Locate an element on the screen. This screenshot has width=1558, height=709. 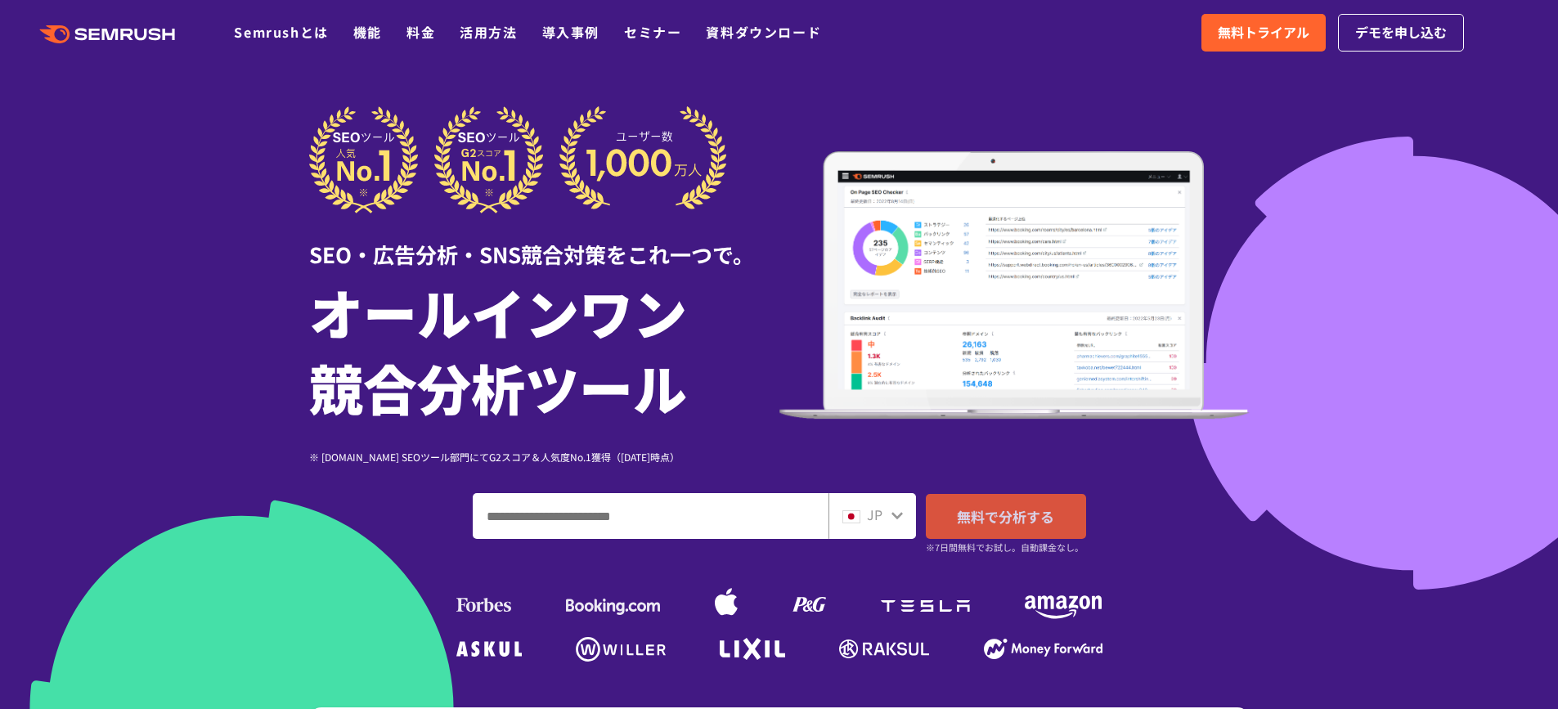
a: 機能 is located at coordinates (367, 32).